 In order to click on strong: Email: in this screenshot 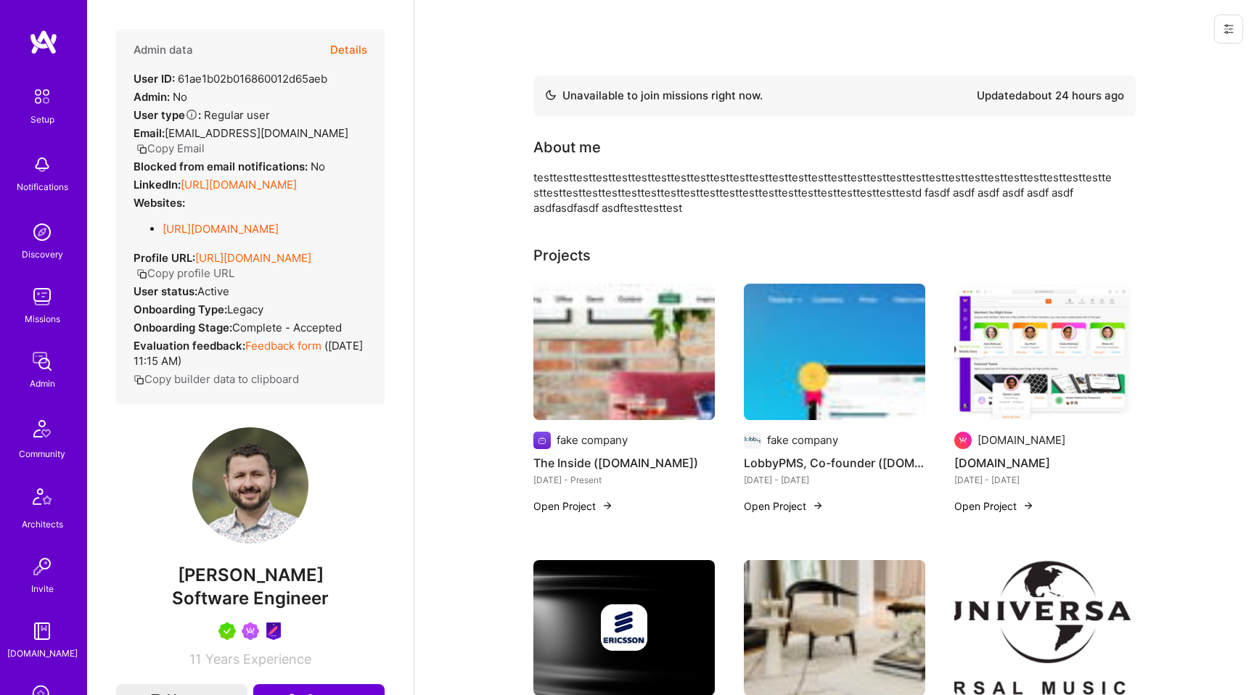, I will do `click(149, 133)`.